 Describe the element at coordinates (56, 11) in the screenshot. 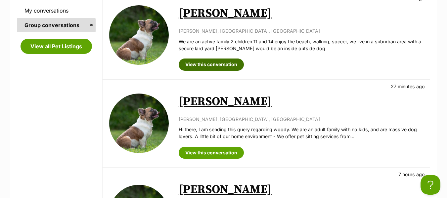

I see `a: My conversations` at that location.